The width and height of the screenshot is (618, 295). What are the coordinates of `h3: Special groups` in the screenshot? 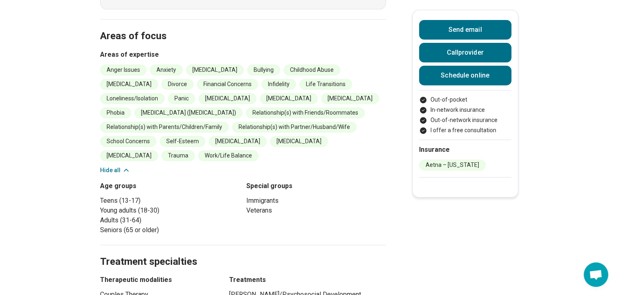 It's located at (316, 186).